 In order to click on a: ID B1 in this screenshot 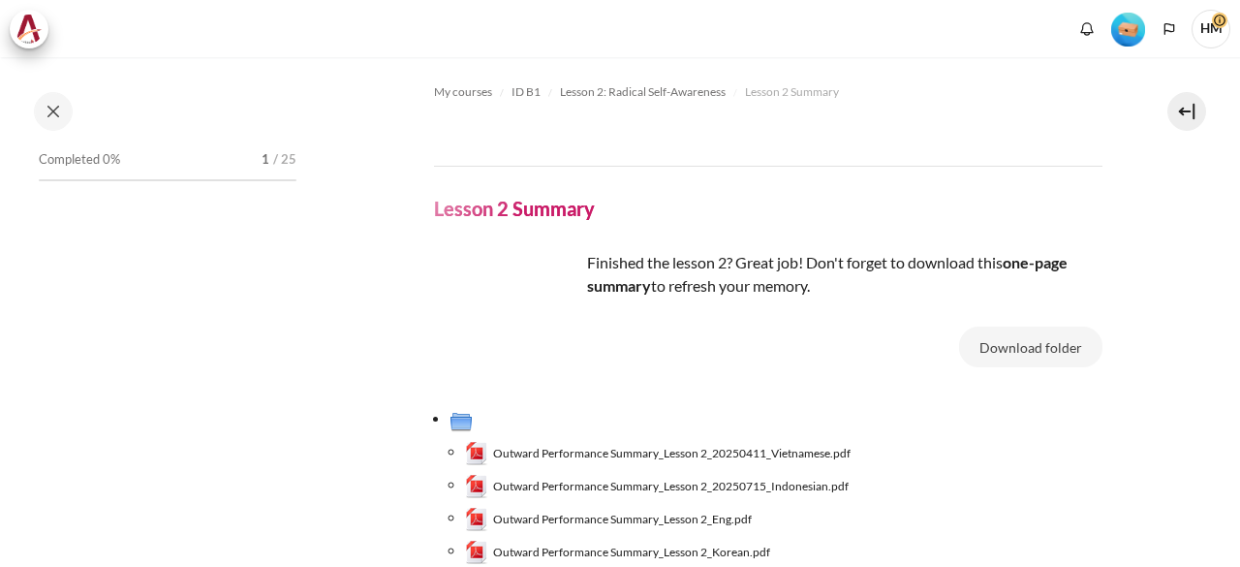, I will do `click(526, 92)`.